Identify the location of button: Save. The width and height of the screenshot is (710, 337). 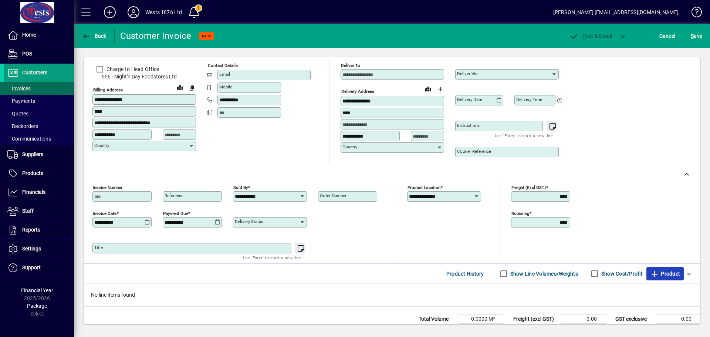
(697, 36).